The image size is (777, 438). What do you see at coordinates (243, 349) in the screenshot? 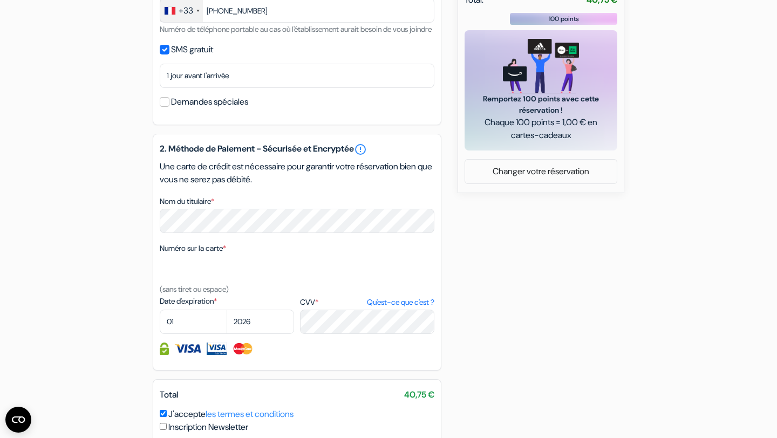
I see `img: Master Card` at bounding box center [243, 349].